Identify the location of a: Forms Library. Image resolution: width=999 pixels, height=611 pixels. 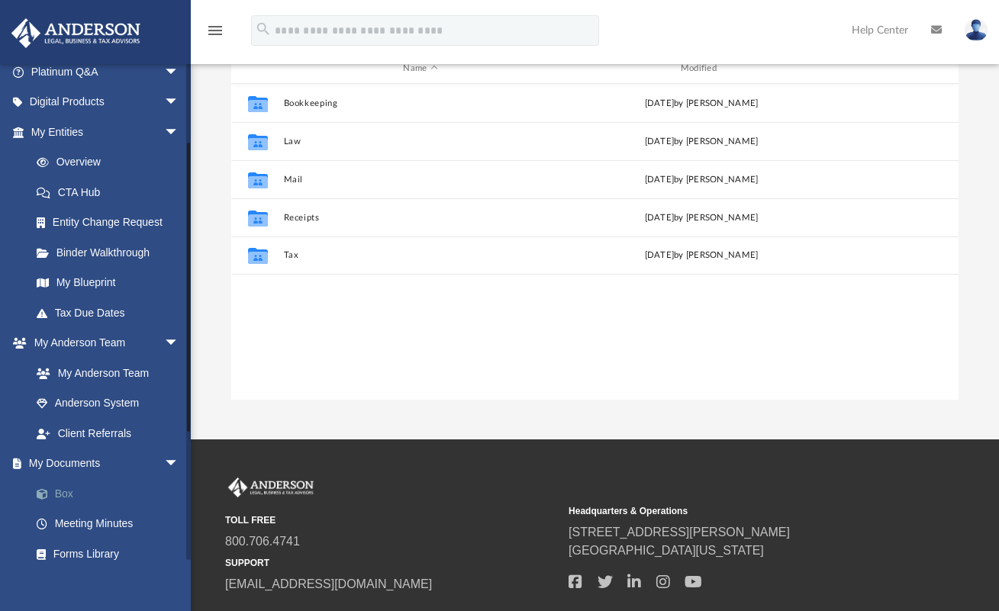
(108, 554).